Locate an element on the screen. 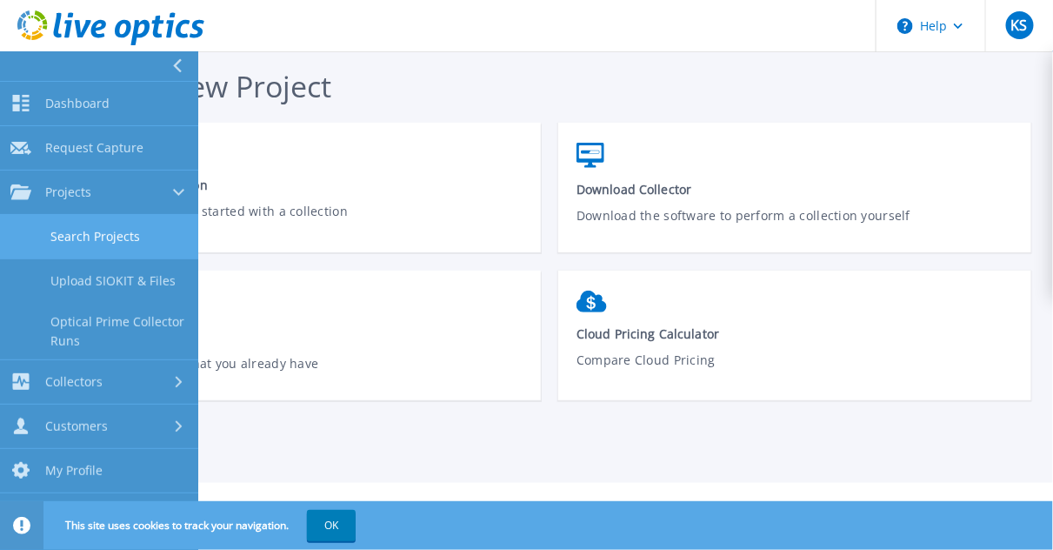 The image size is (1053, 550). span: Projects is located at coordinates (68, 192).